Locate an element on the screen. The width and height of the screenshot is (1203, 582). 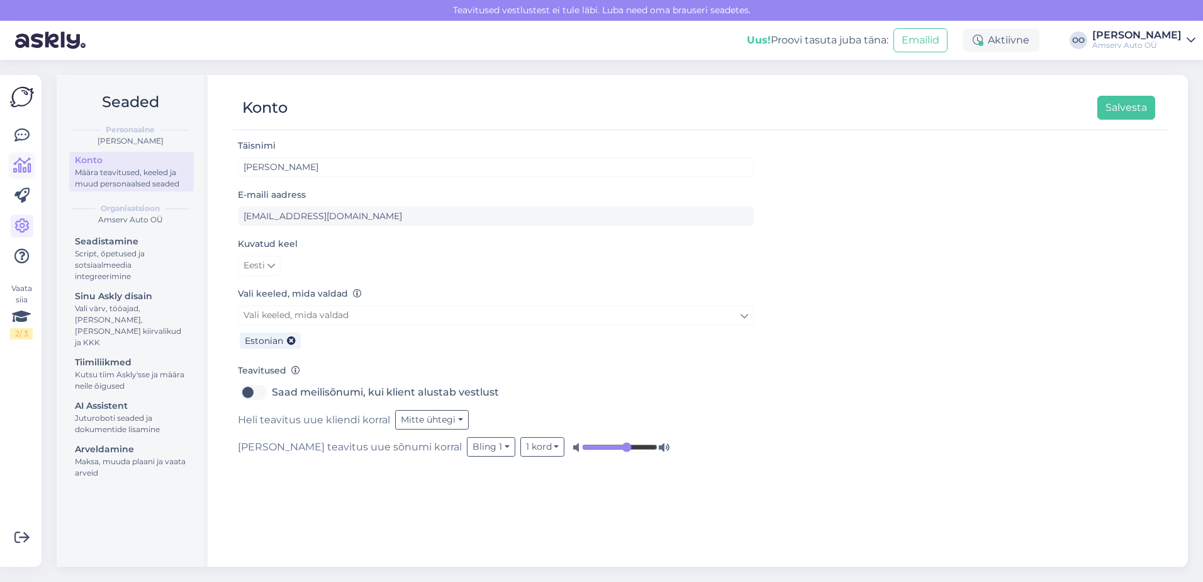
div: AI Assistent is located at coordinates (132, 405).